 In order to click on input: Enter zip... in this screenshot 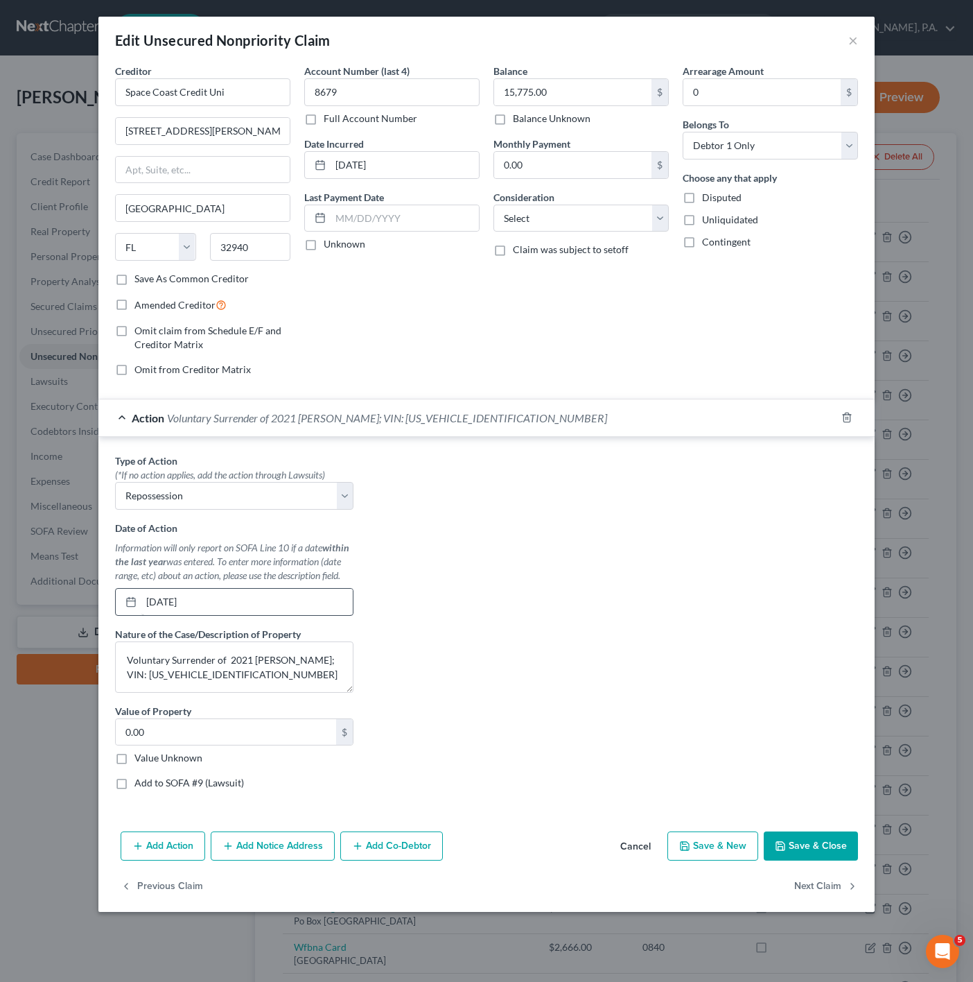, I will do `click(250, 247)`.